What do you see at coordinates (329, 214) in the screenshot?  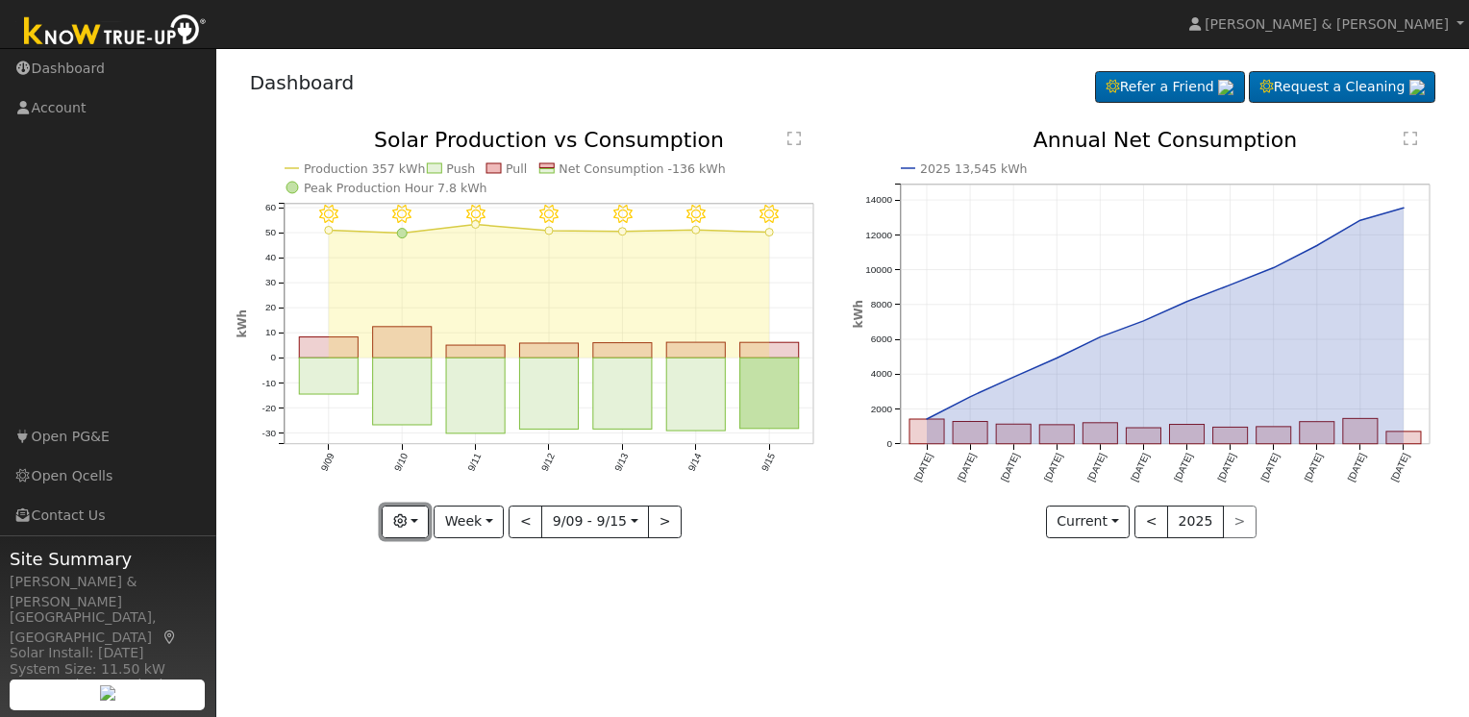 I see `i: 9/09 - Clear` at bounding box center [329, 214].